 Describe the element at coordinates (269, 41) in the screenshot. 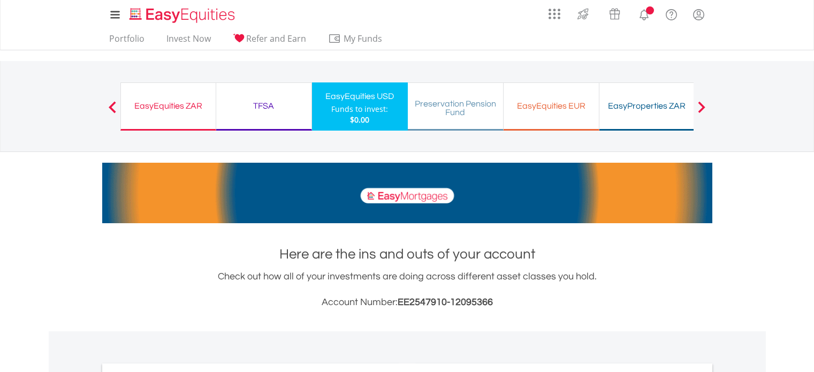

I see `a: Refer and Earn` at that location.